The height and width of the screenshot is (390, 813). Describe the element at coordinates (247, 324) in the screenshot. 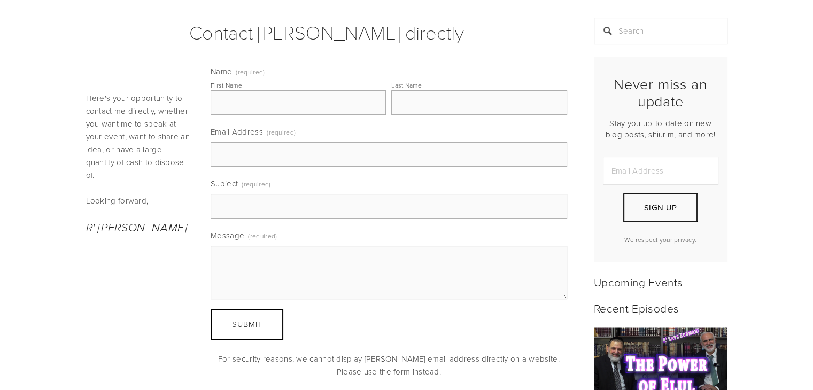

I see `button: SubmitSubmit` at that location.